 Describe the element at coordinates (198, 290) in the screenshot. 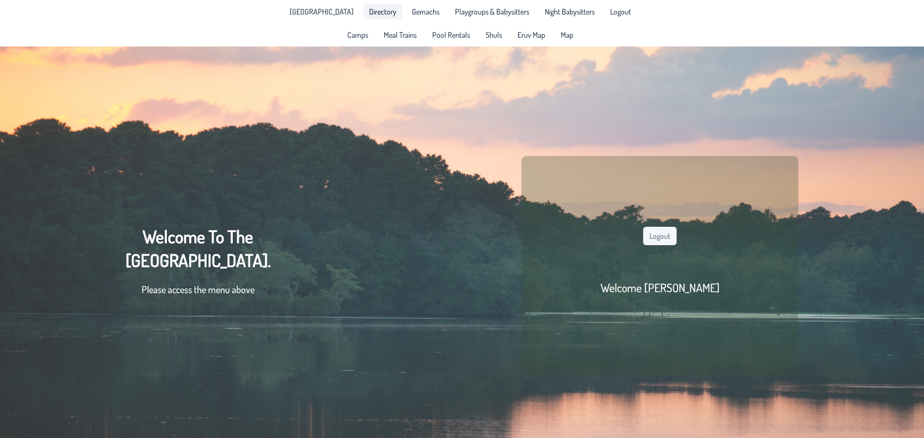

I see `p: Please access the menu above` at that location.